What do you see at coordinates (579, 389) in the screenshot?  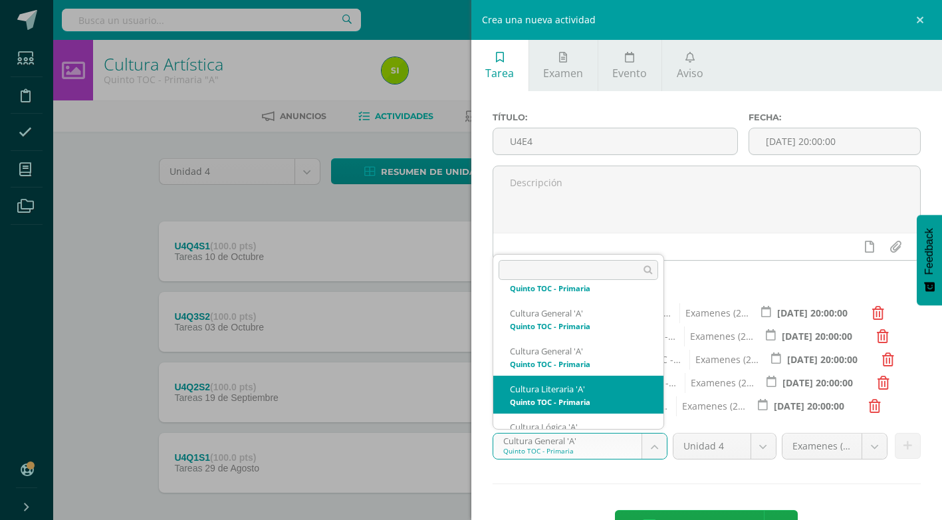 I see `div: Cultura Literaria 'A'` at bounding box center [579, 389].